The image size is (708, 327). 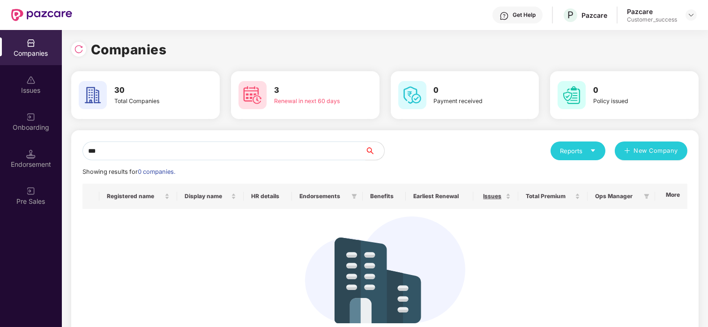 What do you see at coordinates (311, 101) in the screenshot?
I see `div: Renewal in next 60 days` at bounding box center [311, 101].